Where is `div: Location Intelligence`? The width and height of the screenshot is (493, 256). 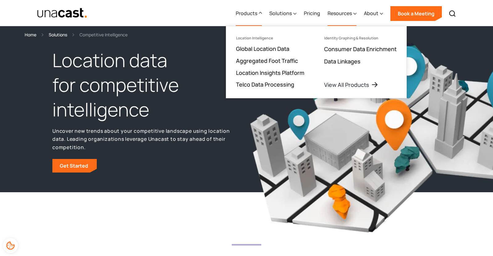
div: Location Intelligence is located at coordinates (255, 38).